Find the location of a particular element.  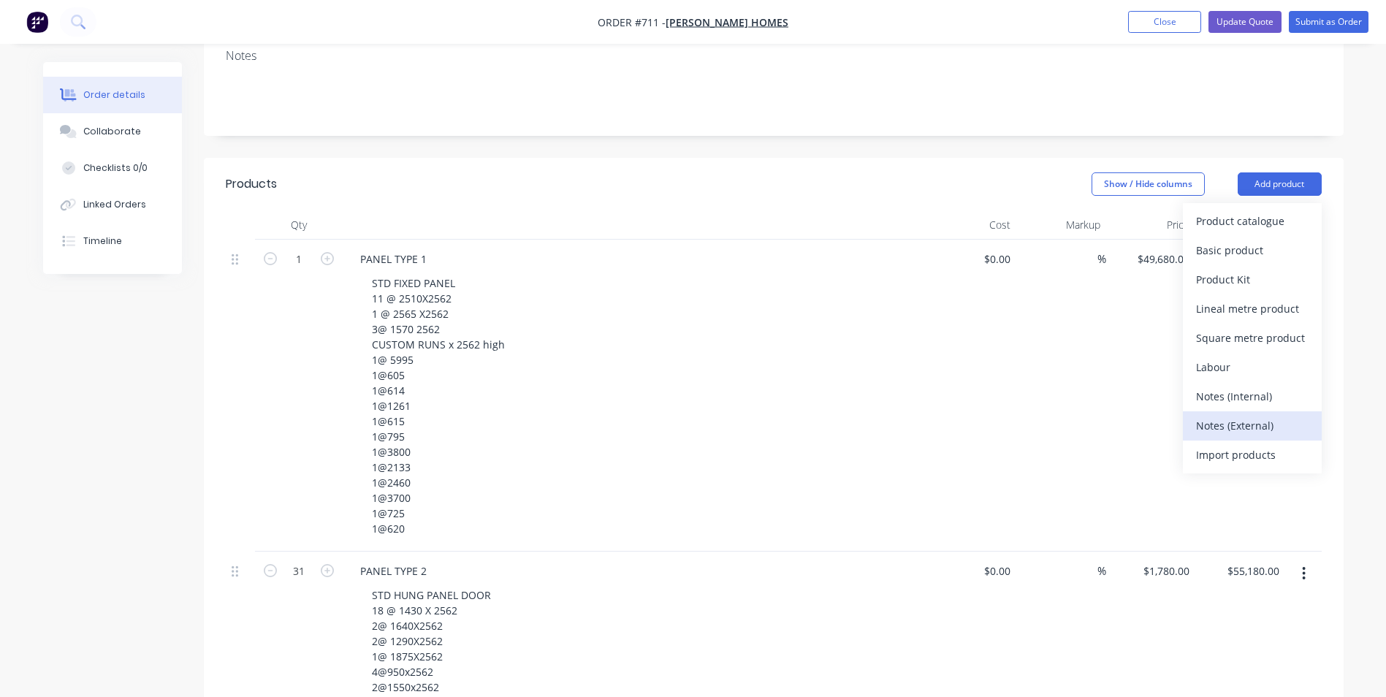

div: Basic product is located at coordinates (1252, 250).